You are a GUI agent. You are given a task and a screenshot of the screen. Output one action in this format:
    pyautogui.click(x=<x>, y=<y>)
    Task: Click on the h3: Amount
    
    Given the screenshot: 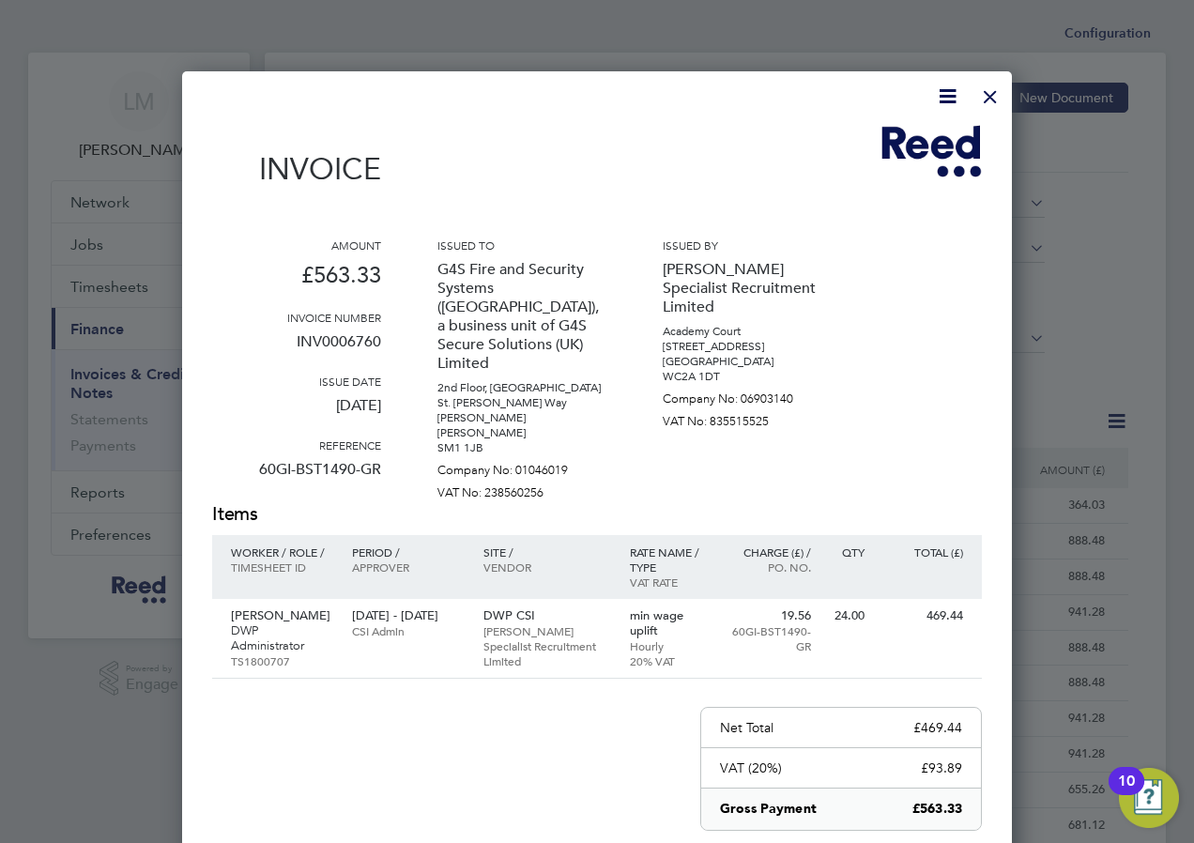 What is the action you would take?
    pyautogui.click(x=297, y=245)
    